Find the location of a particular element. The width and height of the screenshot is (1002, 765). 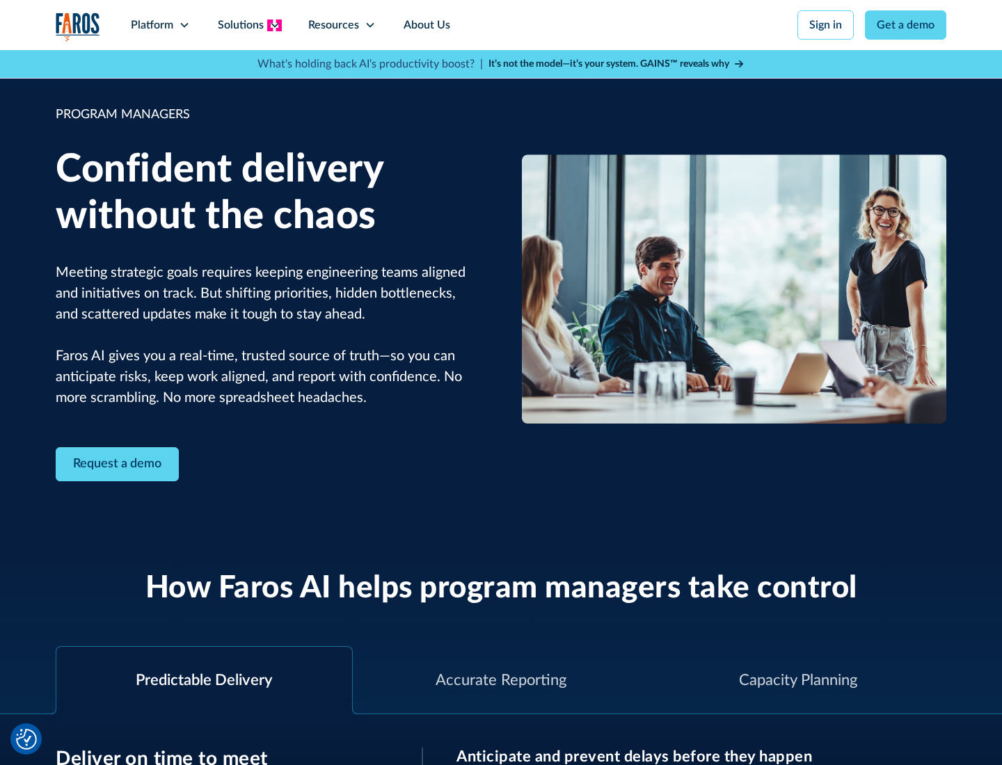

div: Solutions is located at coordinates (241, 25).